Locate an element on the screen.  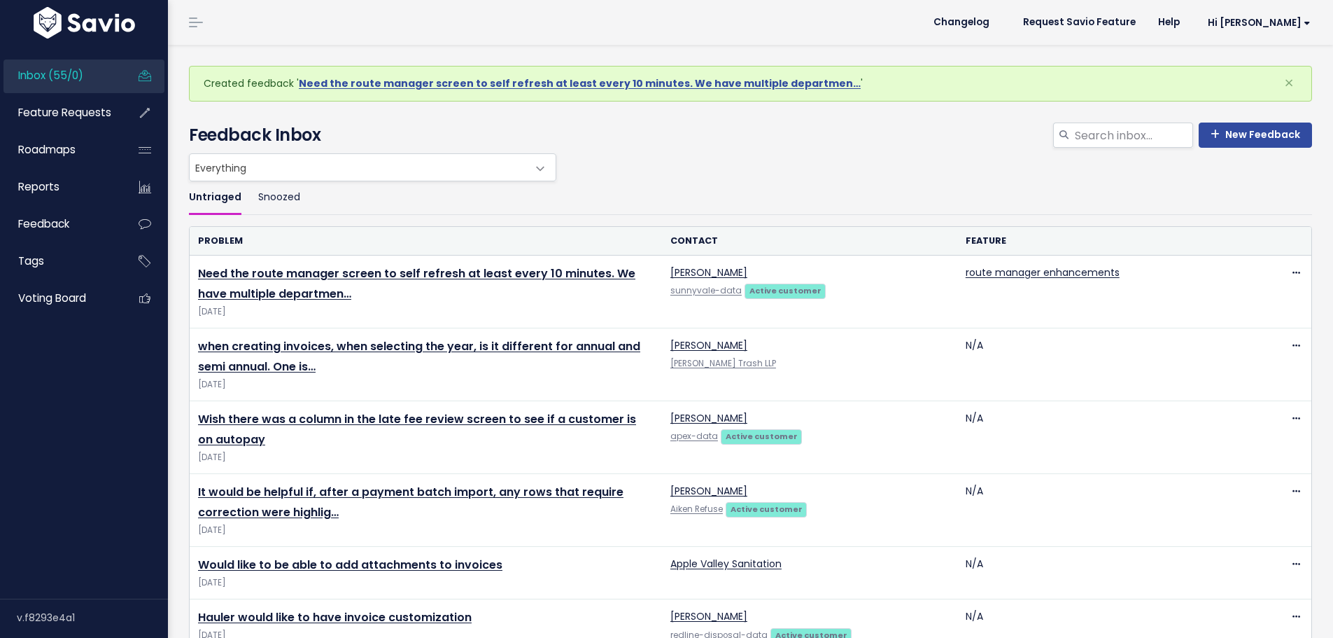
a: route manager enhancements is located at coordinates (1043, 272).